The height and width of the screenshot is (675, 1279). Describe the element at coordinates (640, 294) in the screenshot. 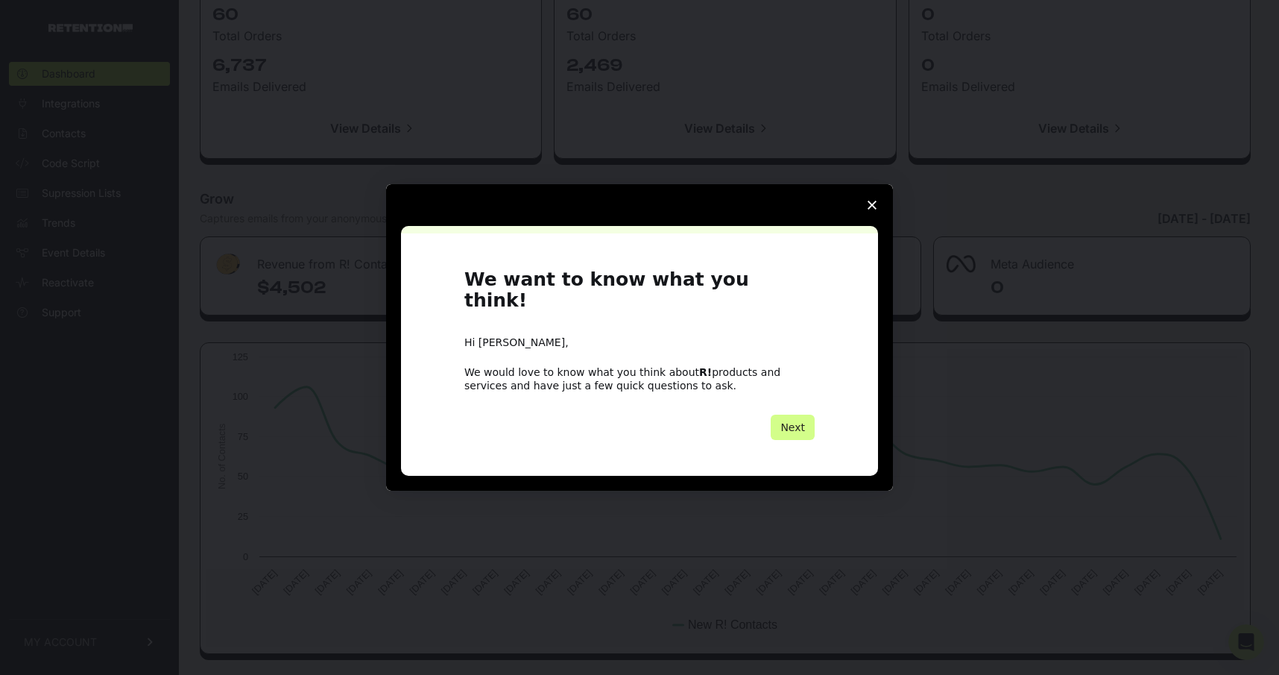

I see `h1: We want to know what you think!` at that location.